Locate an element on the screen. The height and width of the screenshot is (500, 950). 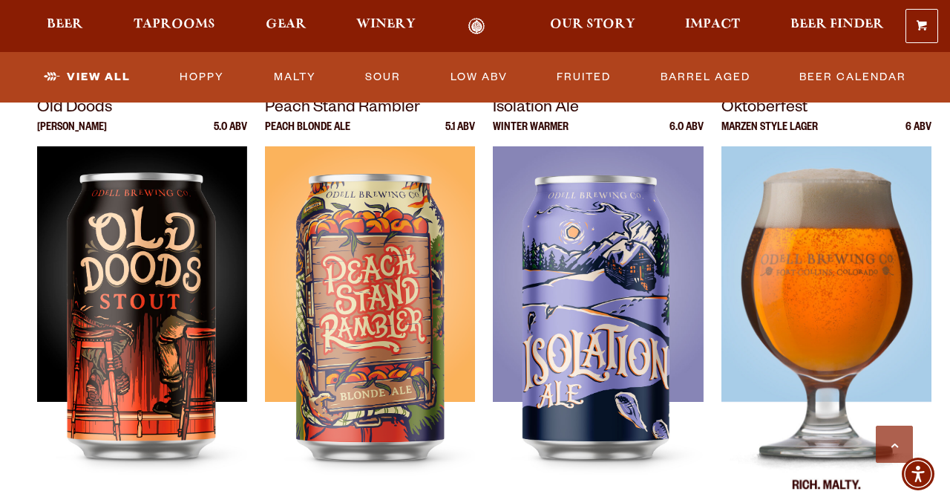
p: Winter Warmer is located at coordinates (531, 134).